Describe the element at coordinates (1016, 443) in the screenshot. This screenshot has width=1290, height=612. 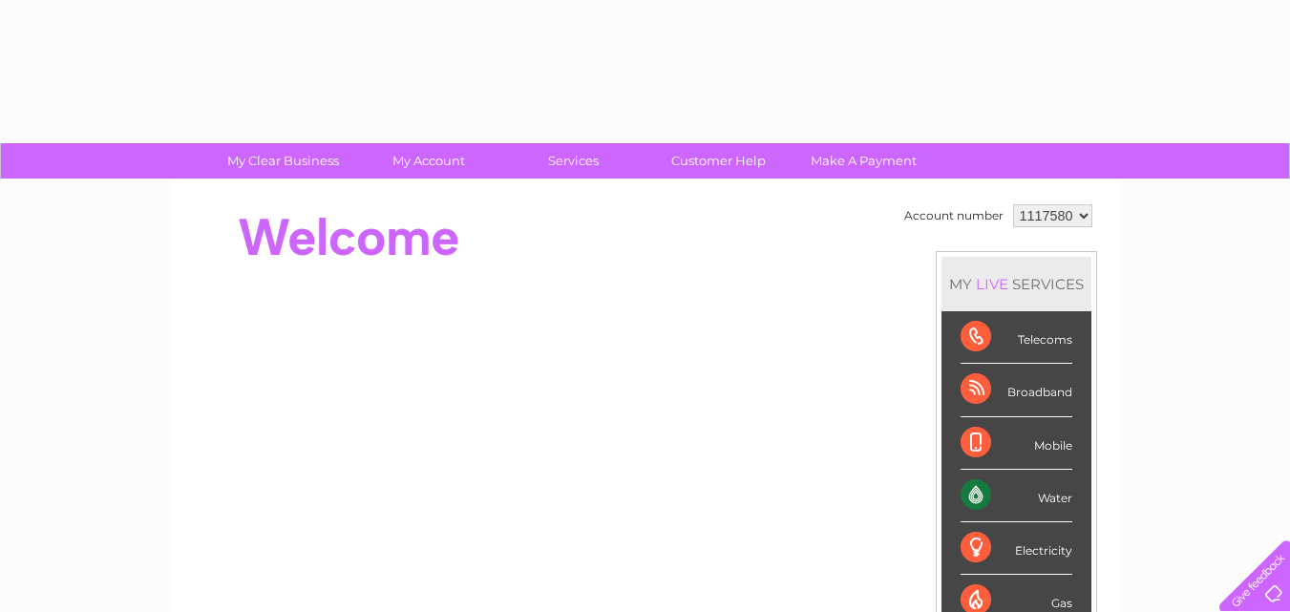
I see `div: Mobile` at that location.